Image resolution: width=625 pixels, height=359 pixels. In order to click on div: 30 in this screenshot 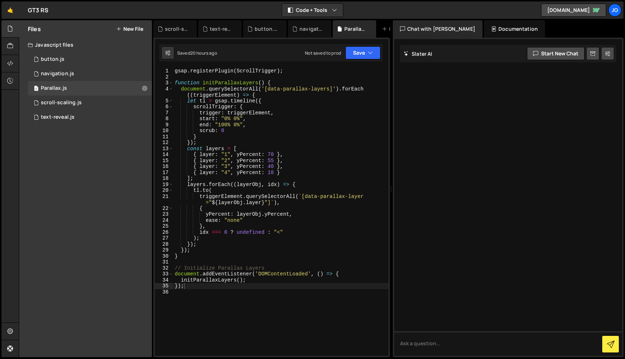, I will do `click(164, 256)`.